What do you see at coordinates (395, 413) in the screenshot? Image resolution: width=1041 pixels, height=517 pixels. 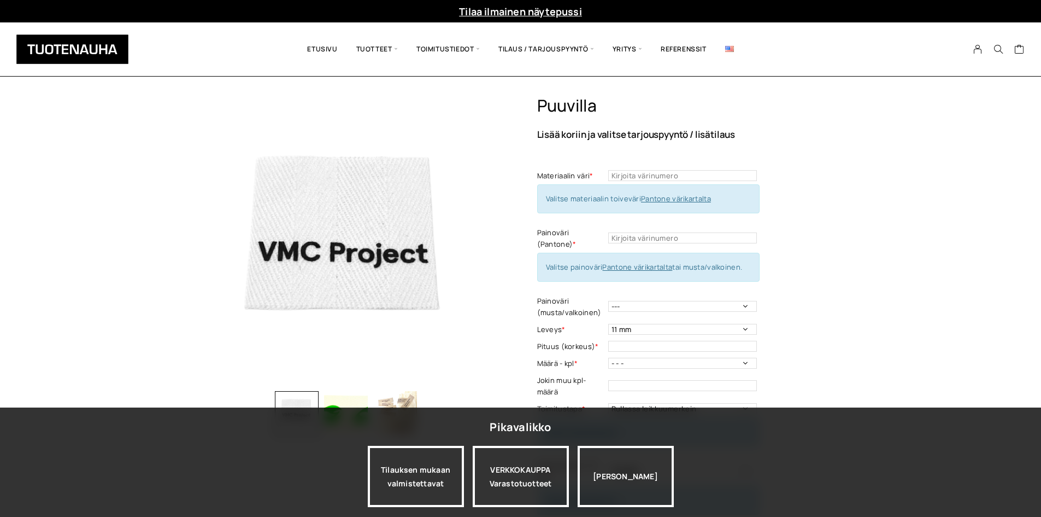 I see `img: Puuvilla 3` at bounding box center [395, 413].